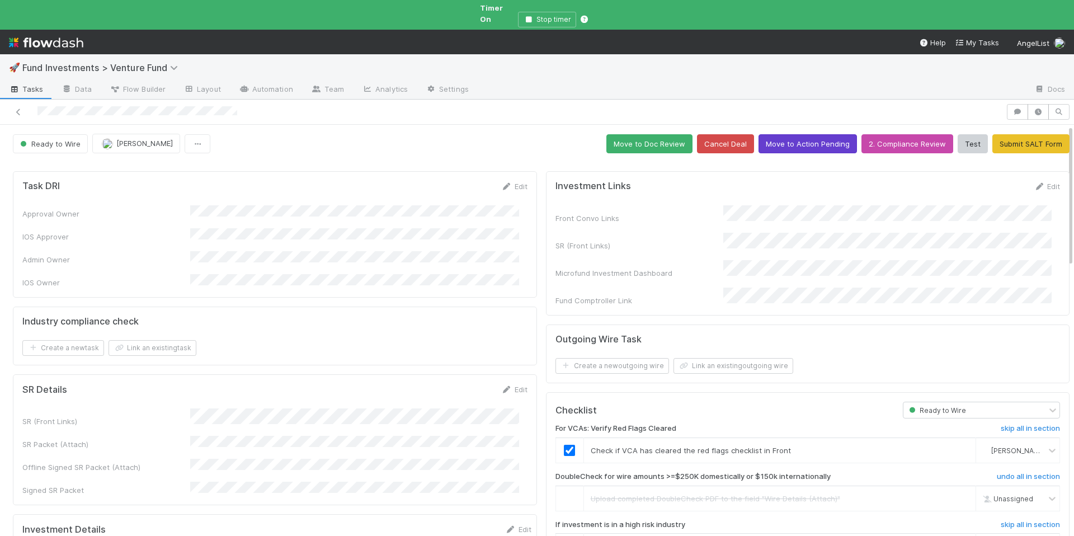  Describe the element at coordinates (639, 218) in the screenshot. I see `div: Front Convo Links` at that location.